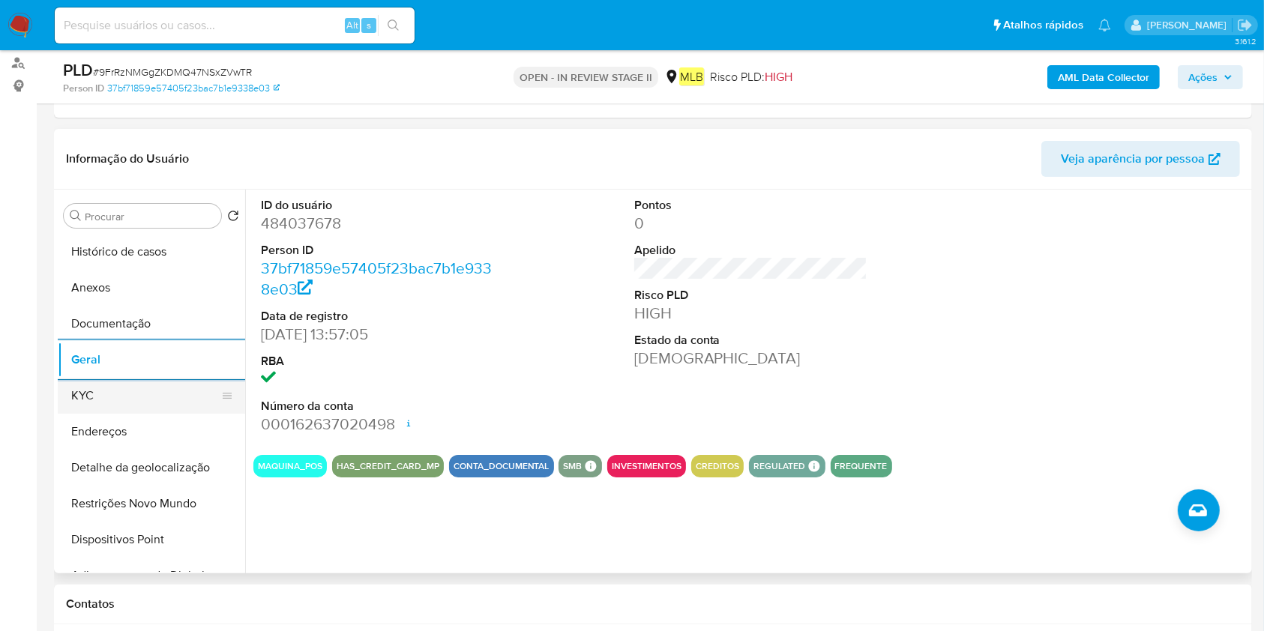 This screenshot has width=1264, height=631. What do you see at coordinates (83, 88) in the screenshot?
I see `b: Person ID` at bounding box center [83, 88].